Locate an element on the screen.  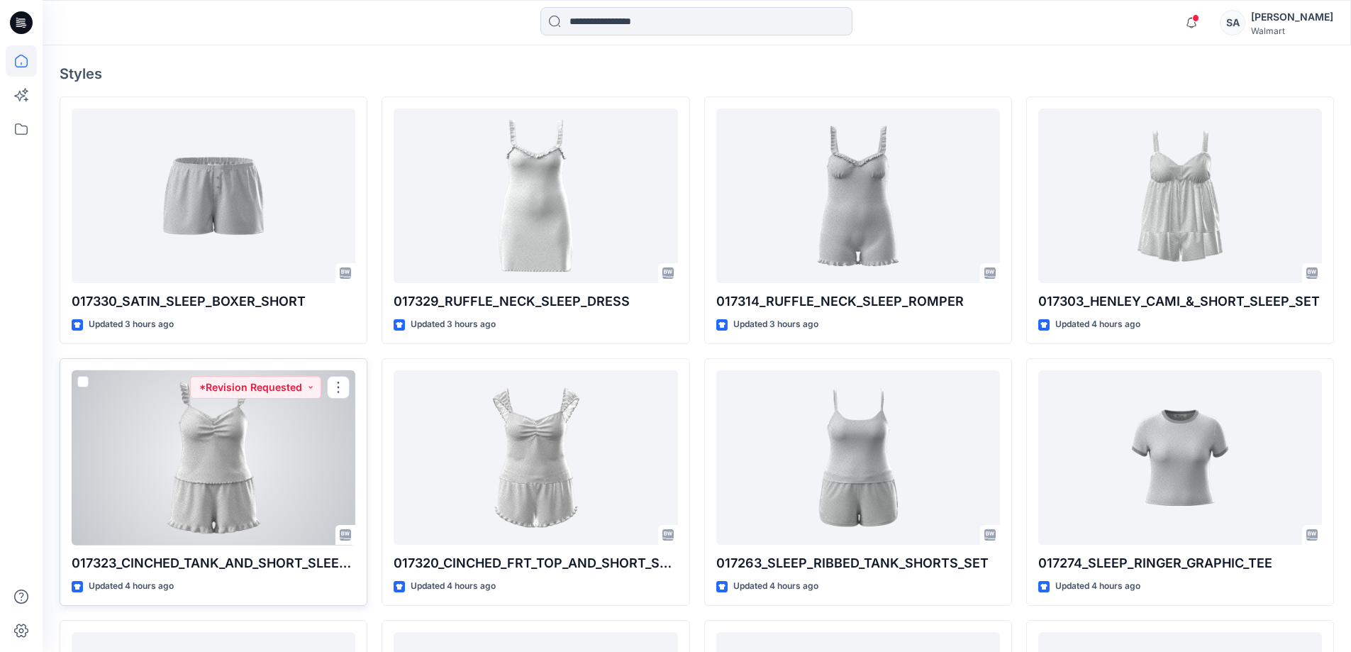
p: 017329_RUFFLE_NECK_SLEEP_DRESS is located at coordinates (535, 301).